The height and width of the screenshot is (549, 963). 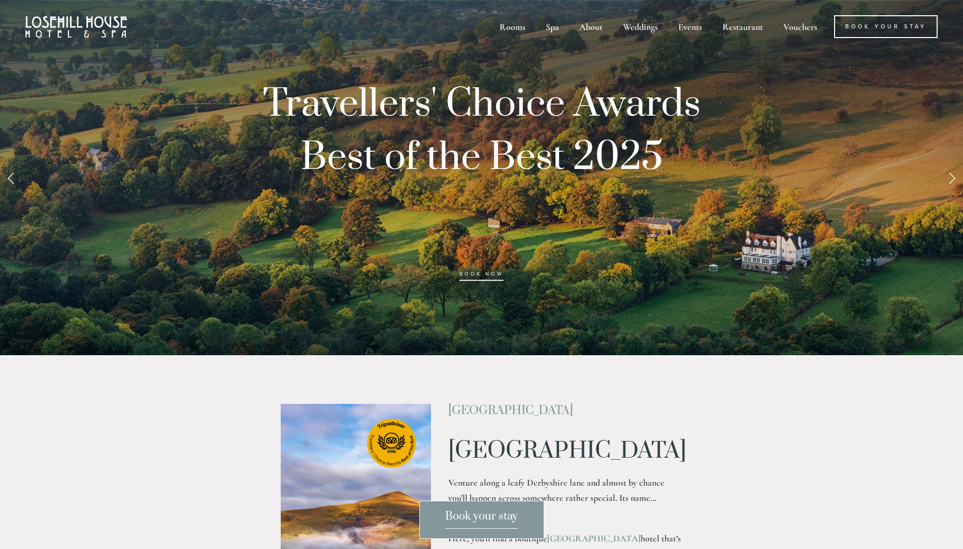 What do you see at coordinates (591, 26) in the screenshot?
I see `div: About` at bounding box center [591, 26].